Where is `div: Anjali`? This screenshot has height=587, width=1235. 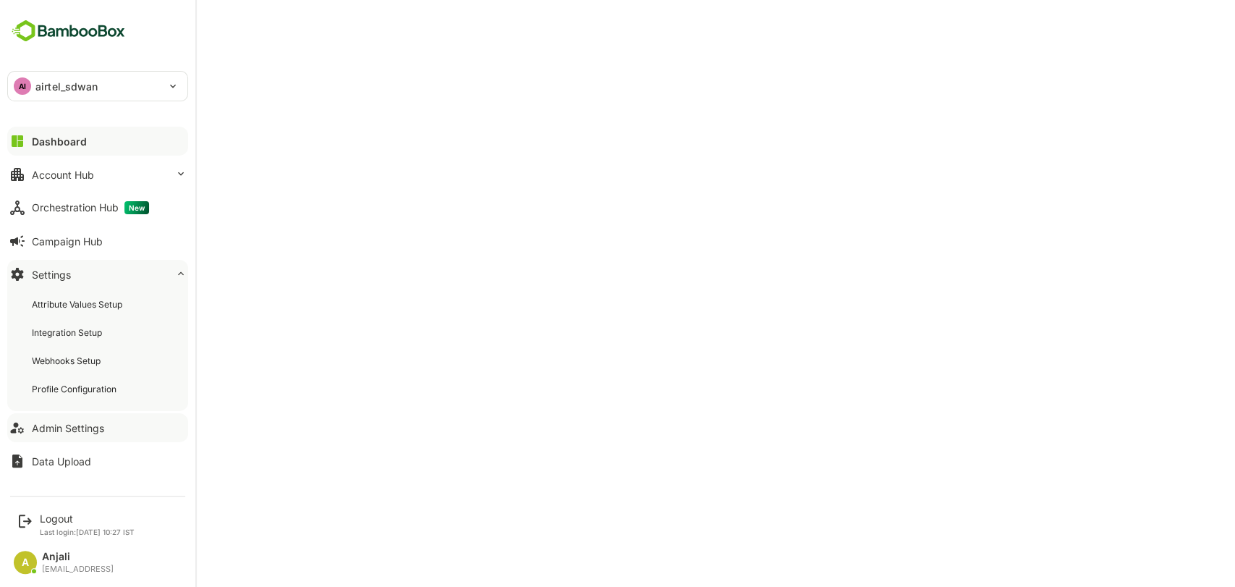 div: Anjali is located at coordinates (77, 556).